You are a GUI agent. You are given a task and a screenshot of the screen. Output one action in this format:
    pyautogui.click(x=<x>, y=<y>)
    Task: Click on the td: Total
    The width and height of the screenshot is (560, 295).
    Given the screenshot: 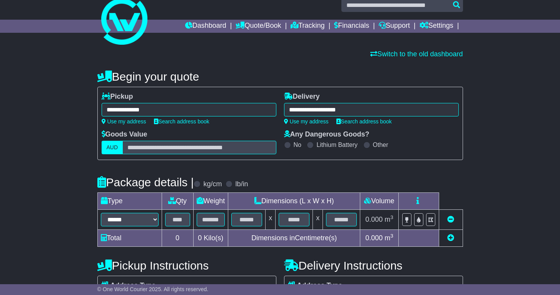 What is the action you would take?
    pyautogui.click(x=129, y=238)
    